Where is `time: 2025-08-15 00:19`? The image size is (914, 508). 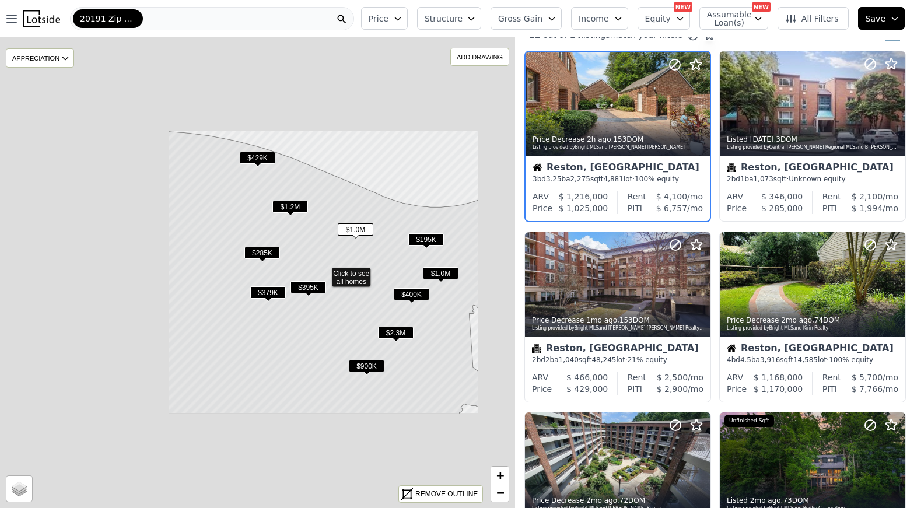 time: 2025-08-15 00:19 is located at coordinates (598, 139).